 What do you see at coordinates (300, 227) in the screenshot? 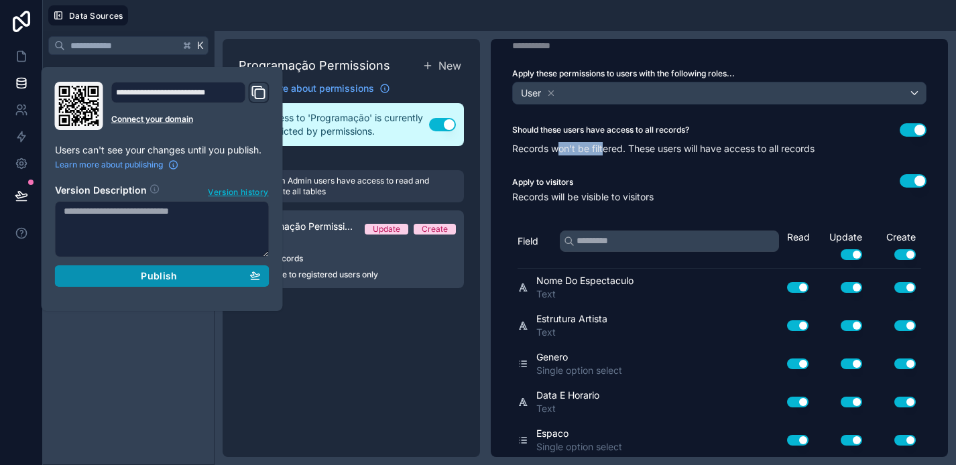
I see `span: Programação Permission 1` at bounding box center [300, 227].